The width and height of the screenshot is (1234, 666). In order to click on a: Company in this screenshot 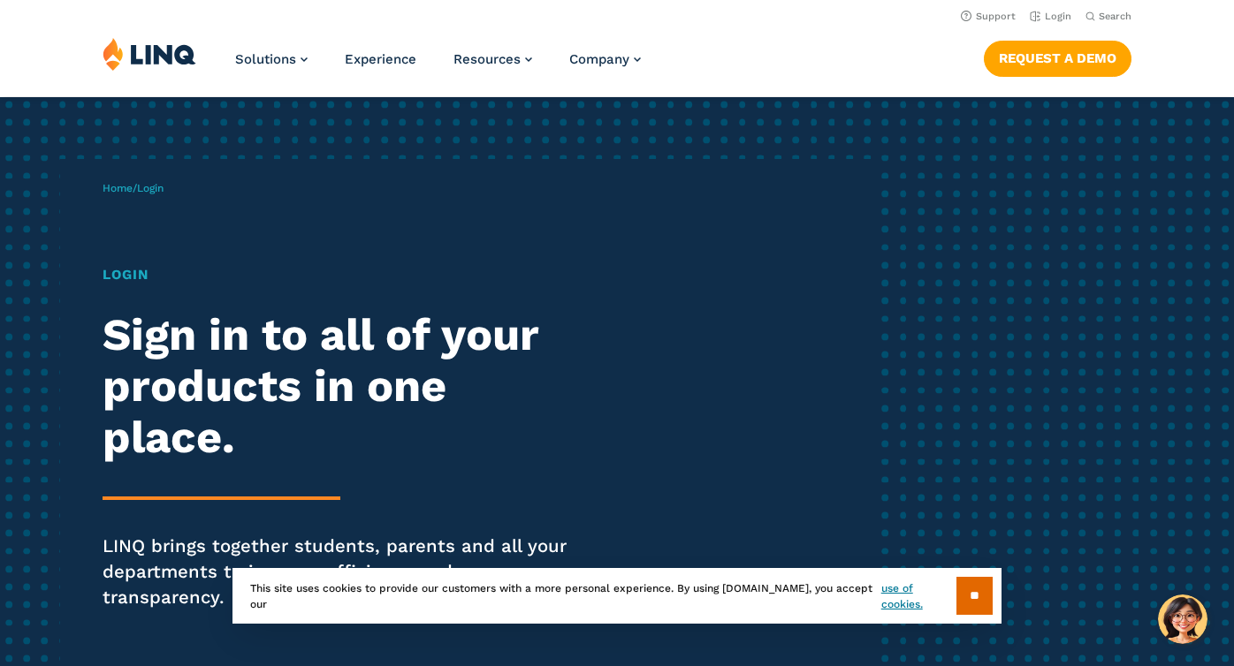, I will do `click(604, 59)`.